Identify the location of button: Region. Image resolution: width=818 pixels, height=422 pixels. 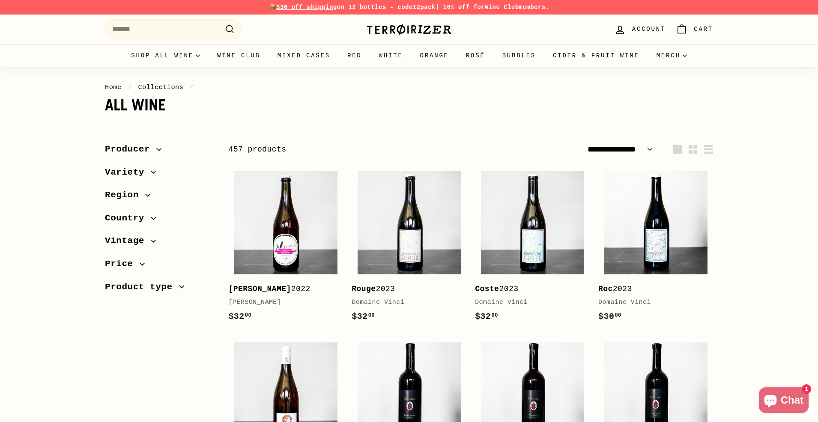
(160, 197).